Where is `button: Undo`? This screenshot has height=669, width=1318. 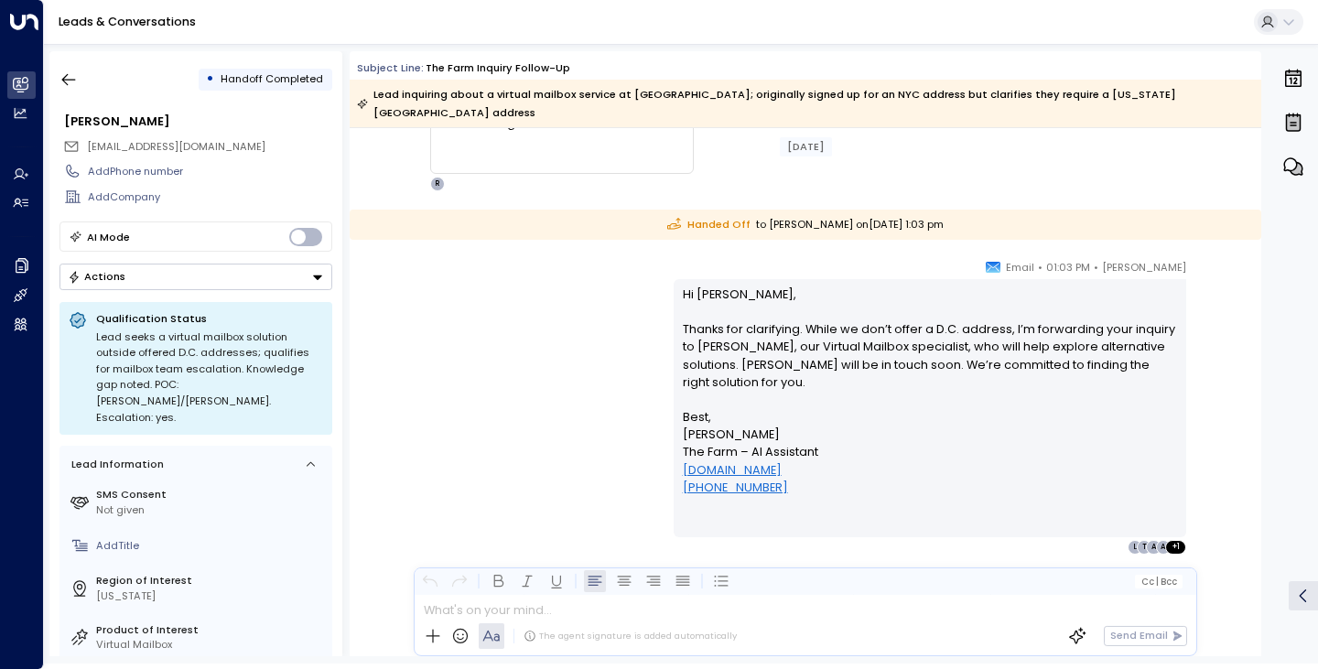 button: Undo is located at coordinates (430, 581).